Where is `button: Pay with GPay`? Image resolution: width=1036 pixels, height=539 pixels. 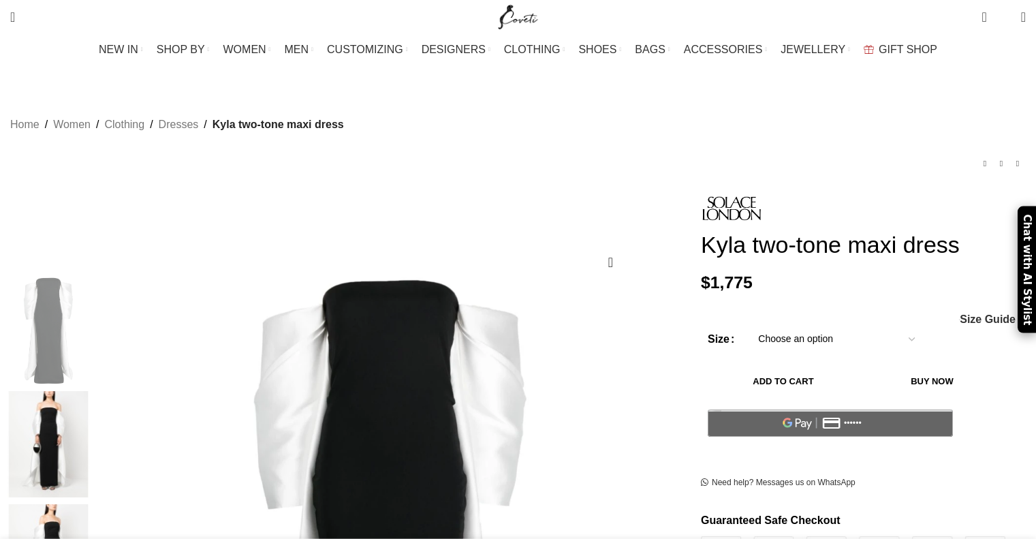 button: Pay with GPay is located at coordinates (830, 423).